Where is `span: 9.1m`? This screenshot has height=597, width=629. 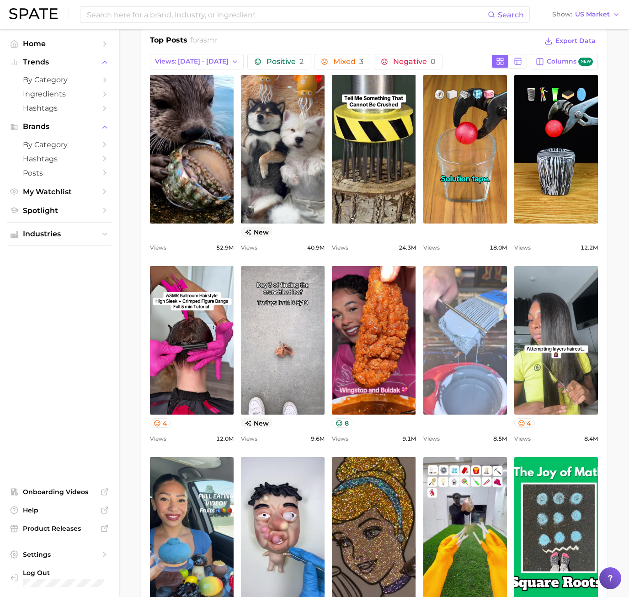 span: 9.1m is located at coordinates (409, 439).